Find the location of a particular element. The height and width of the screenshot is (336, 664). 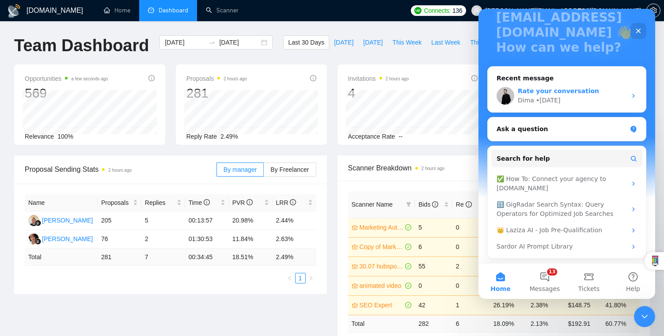

span: Acceptance Rate is located at coordinates (372, 137).